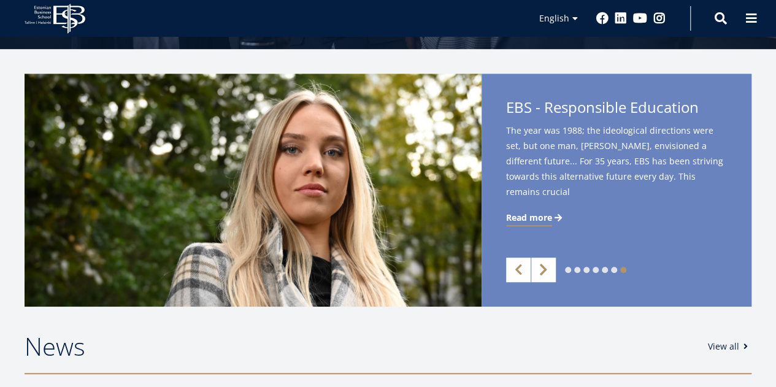  I want to click on img: a, so click(253, 190).